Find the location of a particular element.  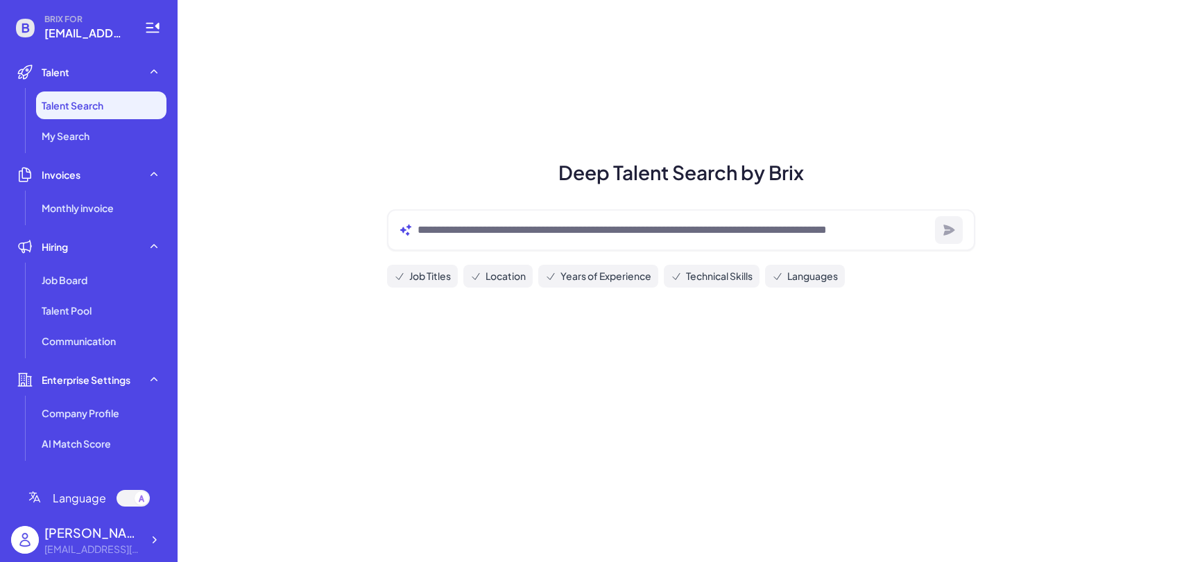

span: Years of Experience is located at coordinates (605, 276).